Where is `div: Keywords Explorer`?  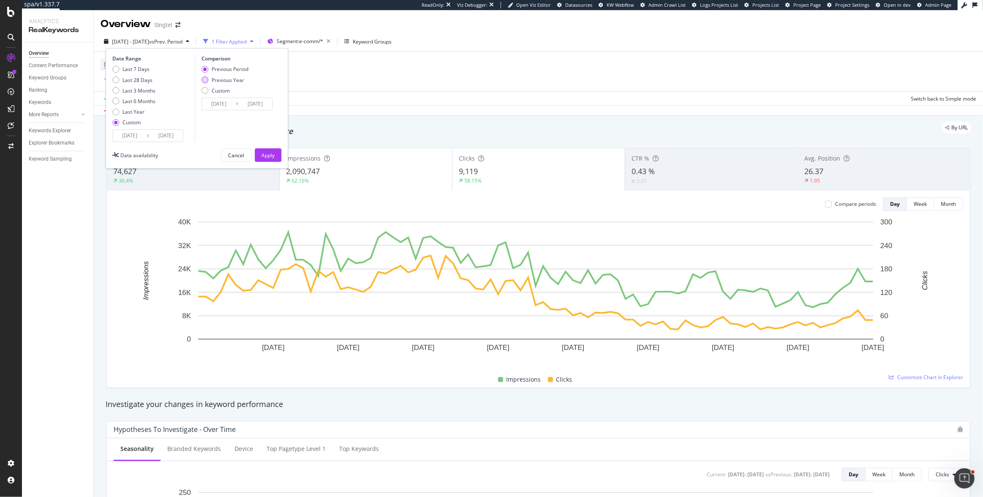 div: Keywords Explorer is located at coordinates (50, 130).